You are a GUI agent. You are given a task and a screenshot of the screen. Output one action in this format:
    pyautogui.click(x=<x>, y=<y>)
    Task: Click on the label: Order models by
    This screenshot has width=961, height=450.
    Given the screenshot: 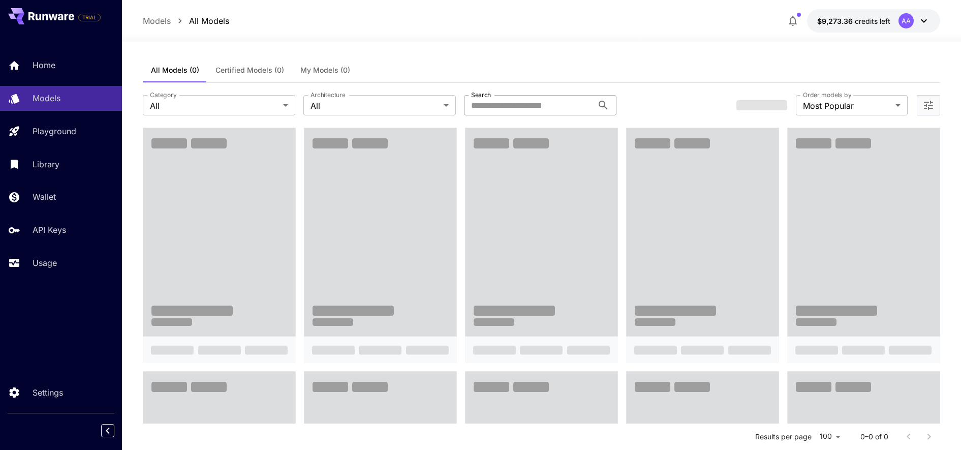 What is the action you would take?
    pyautogui.click(x=827, y=95)
    